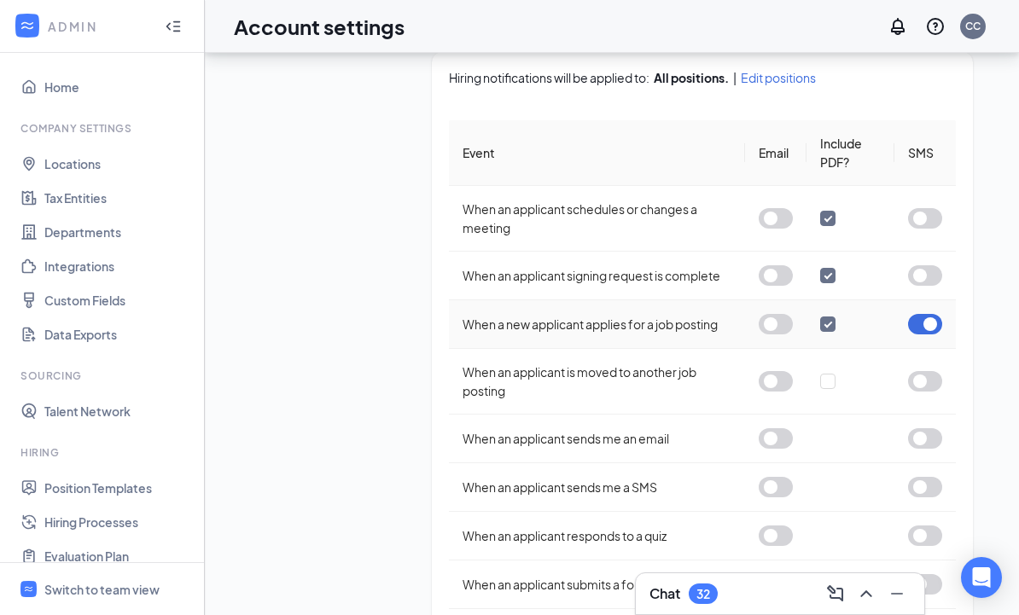  I want to click on svg: Minimize, so click(897, 594).